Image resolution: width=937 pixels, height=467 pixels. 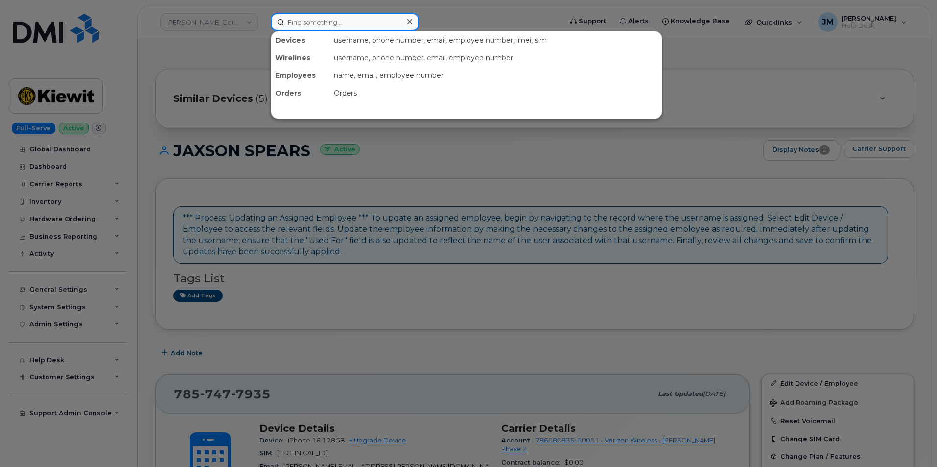 I want to click on div: Employees, so click(x=301, y=75).